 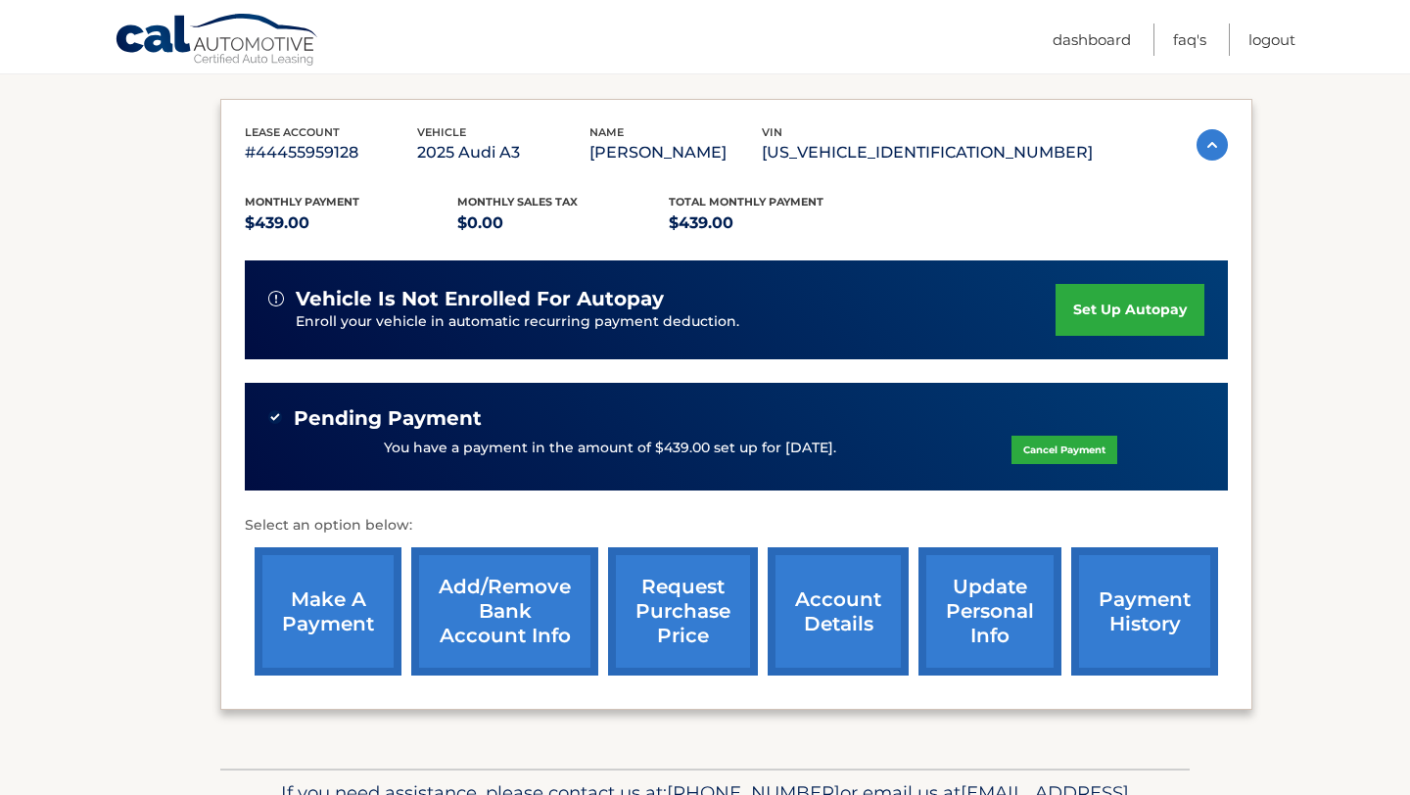 What do you see at coordinates (563, 223) in the screenshot?
I see `p: $0.00` at bounding box center [563, 223].